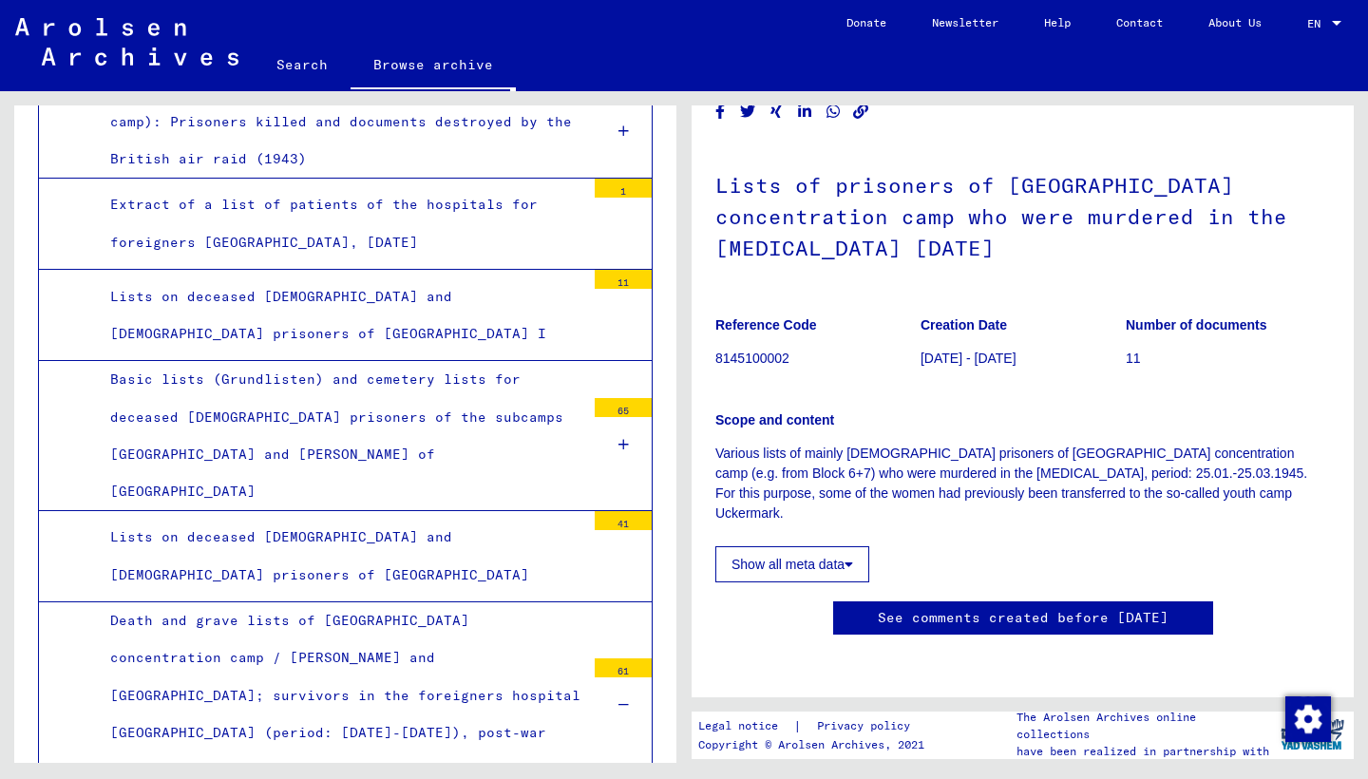  I want to click on a: Search, so click(302, 65).